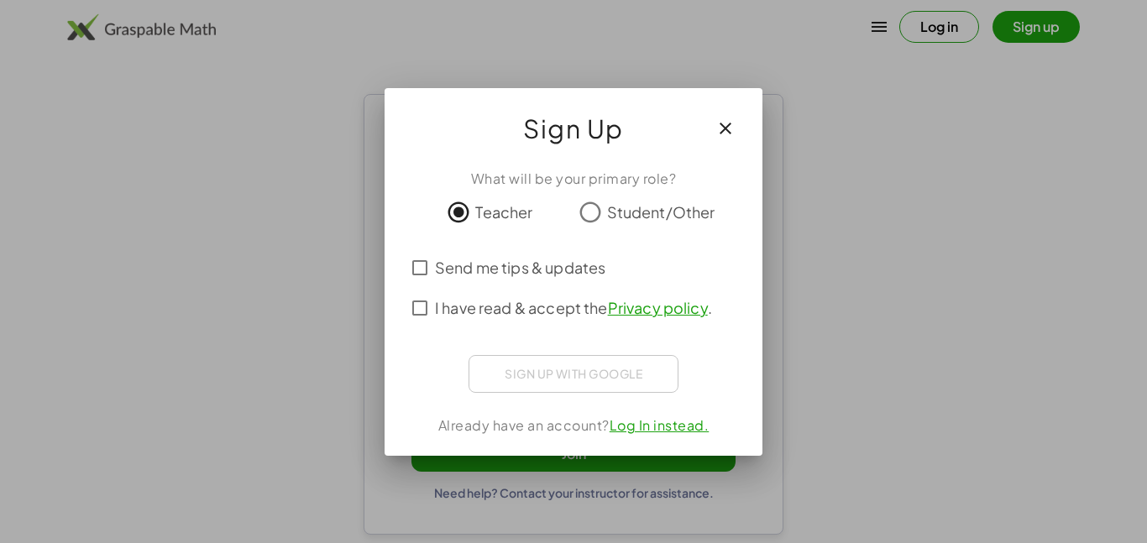 The height and width of the screenshot is (543, 1147). Describe the element at coordinates (574, 307) in the screenshot. I see `span: I have read & accept the .` at that location.